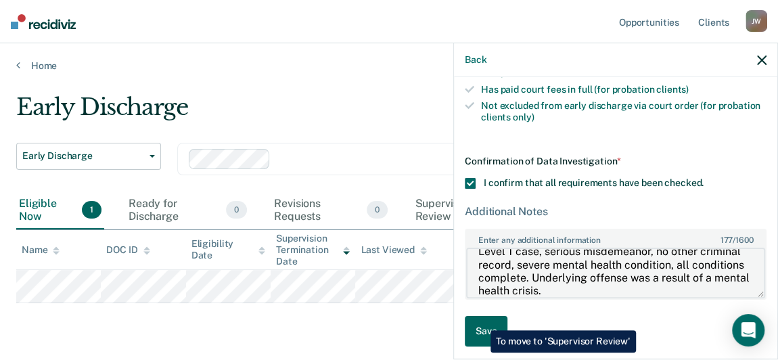 The height and width of the screenshot is (360, 778). What do you see at coordinates (756, 21) in the screenshot?
I see `div: J W` at bounding box center [756, 21].